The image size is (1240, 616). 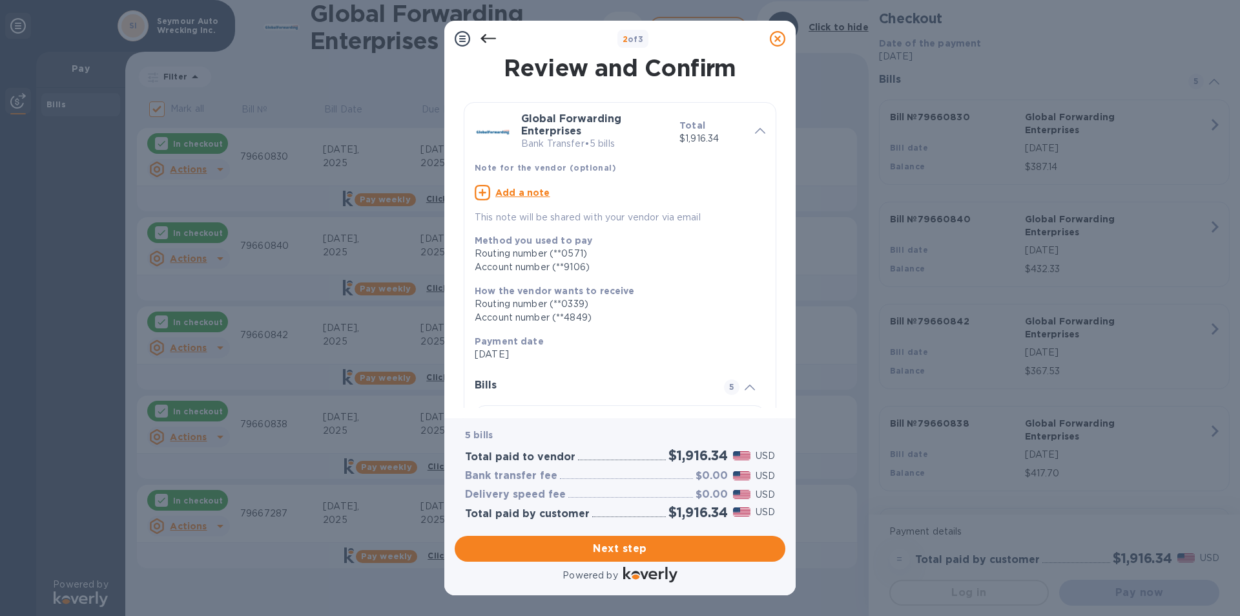 What do you see at coordinates (712, 138) in the screenshot?
I see `p: $1,916.34` at bounding box center [712, 138].